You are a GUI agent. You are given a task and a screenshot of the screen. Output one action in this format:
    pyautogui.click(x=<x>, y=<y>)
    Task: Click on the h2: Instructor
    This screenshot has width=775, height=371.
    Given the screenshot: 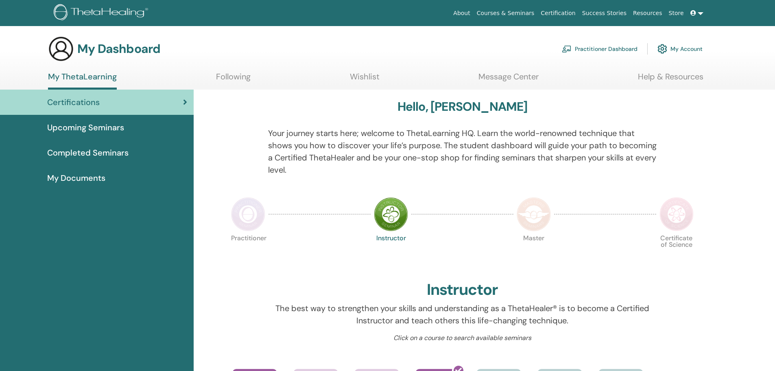 What is the action you would take?
    pyautogui.click(x=462, y=290)
    